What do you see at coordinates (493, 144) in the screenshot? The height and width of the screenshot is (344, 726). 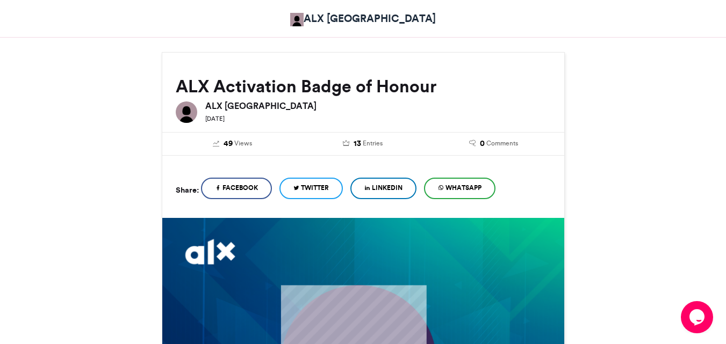 I see `a: 0 Comments` at bounding box center [493, 144].